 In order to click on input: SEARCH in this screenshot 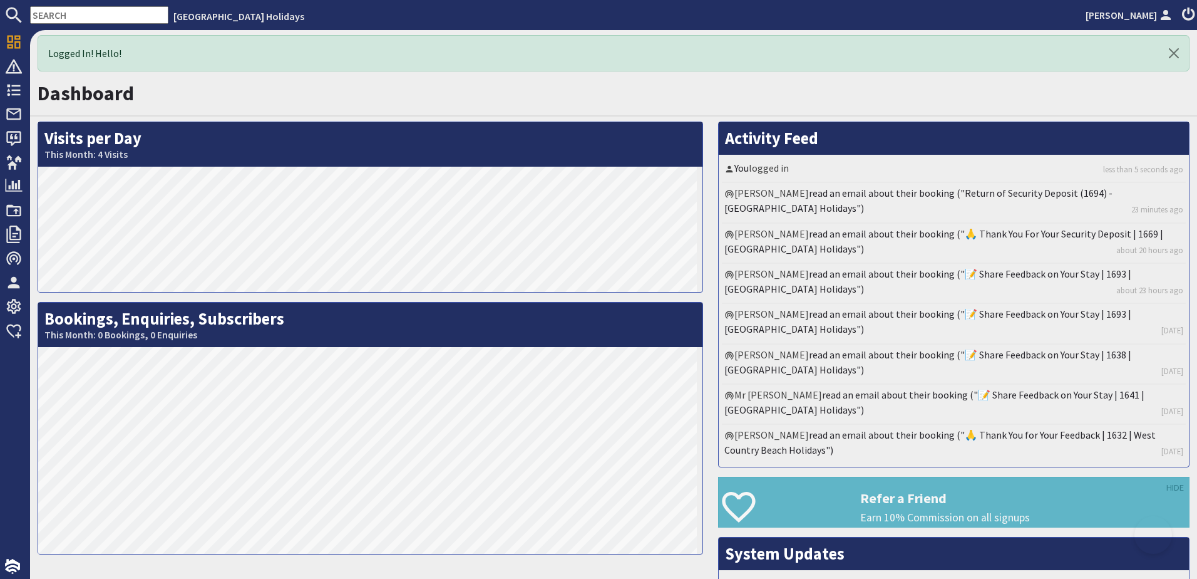, I will do `click(99, 15)`.